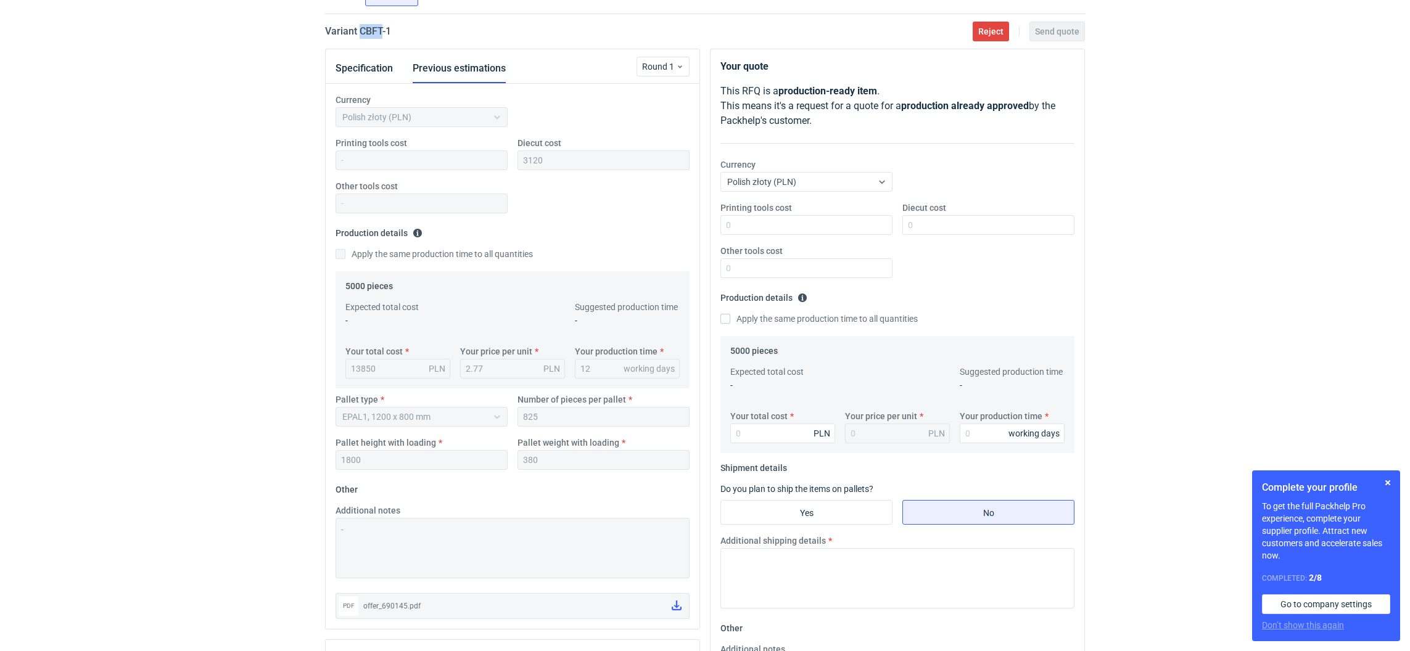 This screenshot has width=1410, height=651. I want to click on label: No, so click(988, 513).